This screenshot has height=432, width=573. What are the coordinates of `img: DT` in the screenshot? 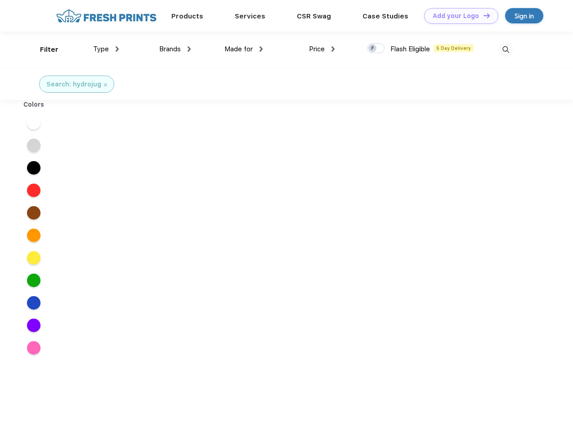 It's located at (487, 15).